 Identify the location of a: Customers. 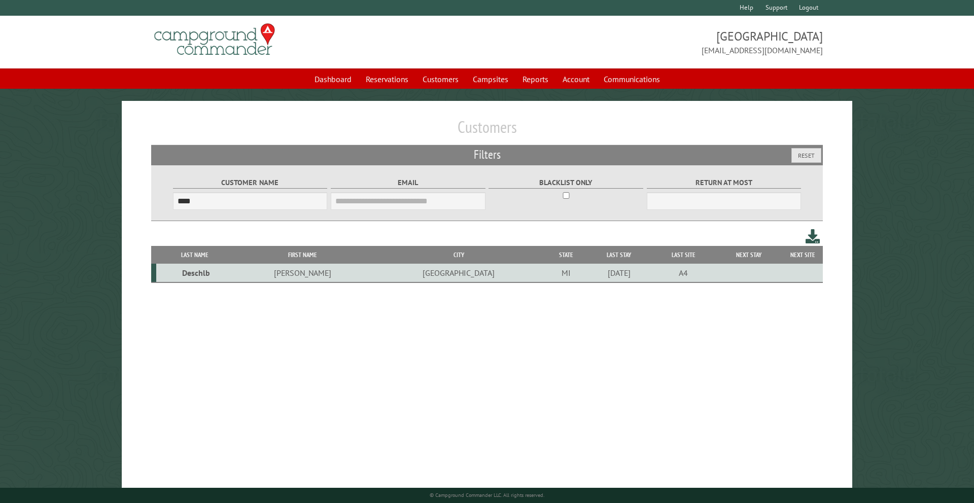
(440, 79).